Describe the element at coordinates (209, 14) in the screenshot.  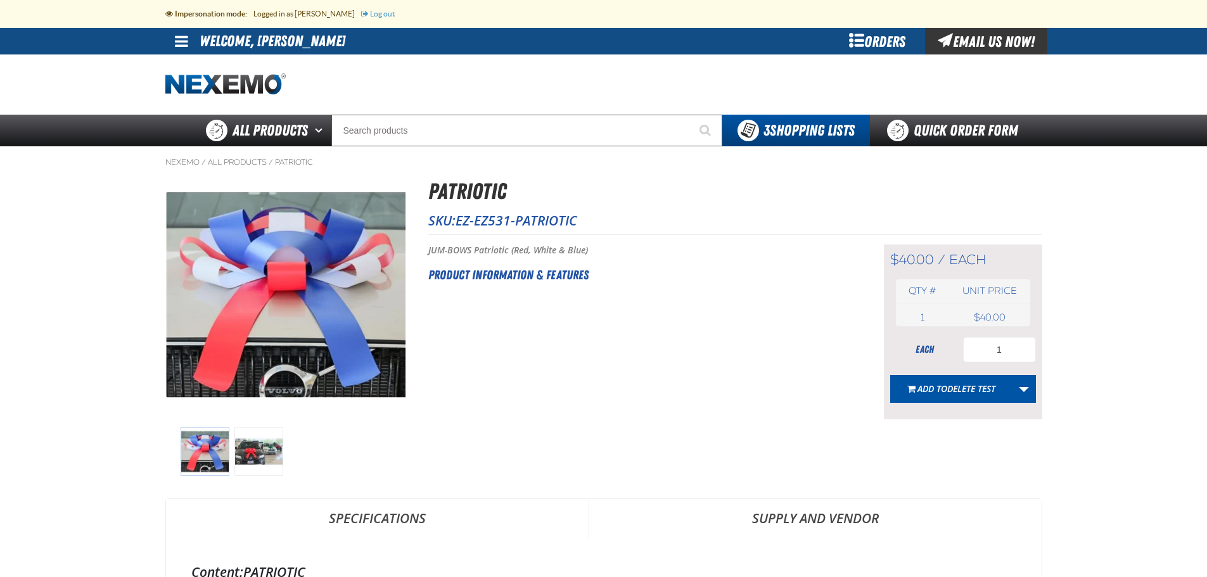
I see `li: Impersonation mode:` at that location.